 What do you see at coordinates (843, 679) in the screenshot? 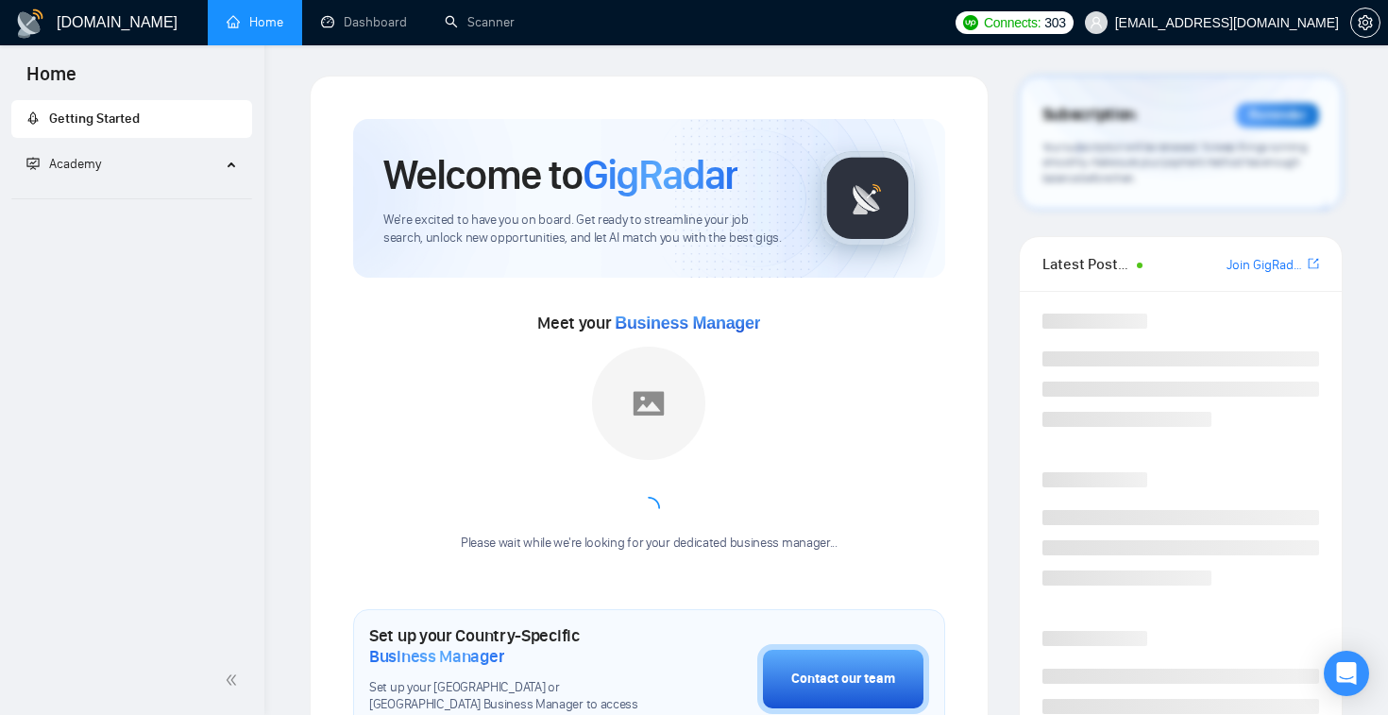
I see `button: Contact our team` at bounding box center [843, 679].